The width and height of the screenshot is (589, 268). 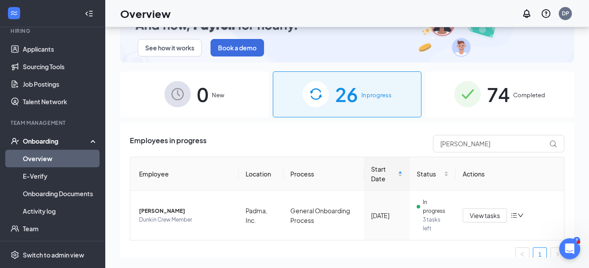 I want to click on div: Team Management, so click(x=53, y=123).